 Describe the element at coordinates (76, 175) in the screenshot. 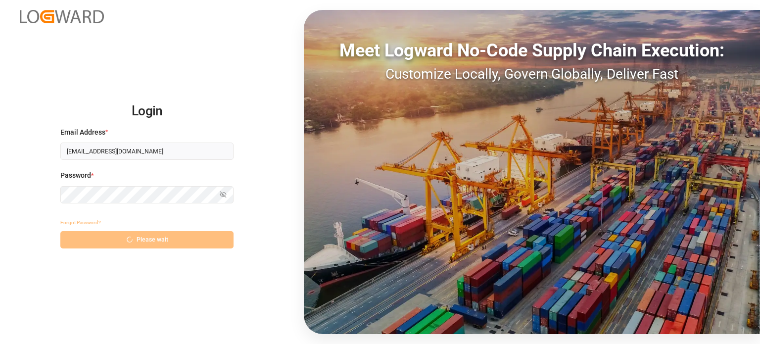

I see `span: Password` at that location.